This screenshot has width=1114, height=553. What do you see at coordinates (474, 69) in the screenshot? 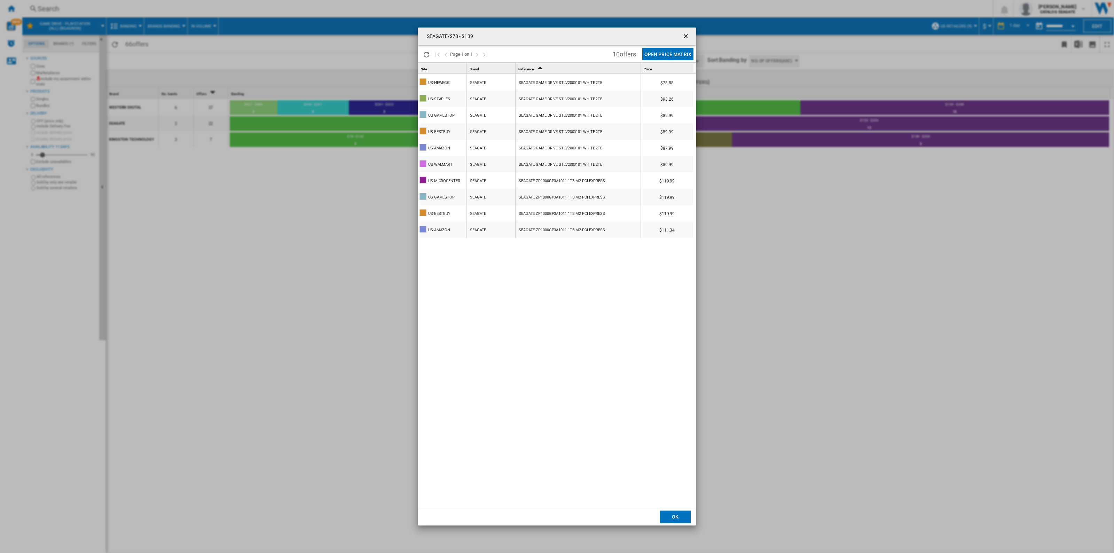
I see `span: Brand` at bounding box center [474, 69].